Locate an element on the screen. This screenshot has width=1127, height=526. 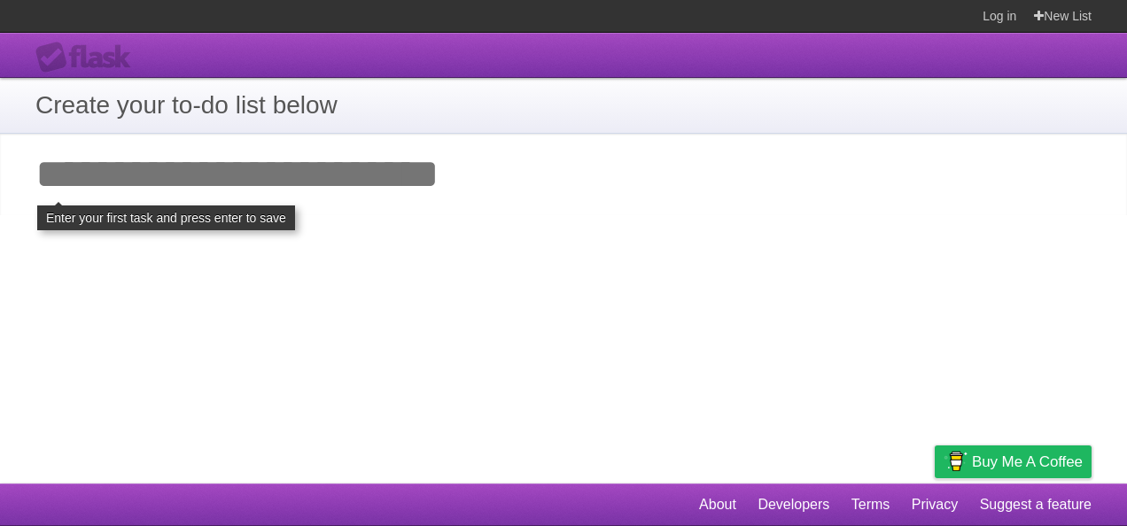
a: Buy me a coffee is located at coordinates (1013, 462).